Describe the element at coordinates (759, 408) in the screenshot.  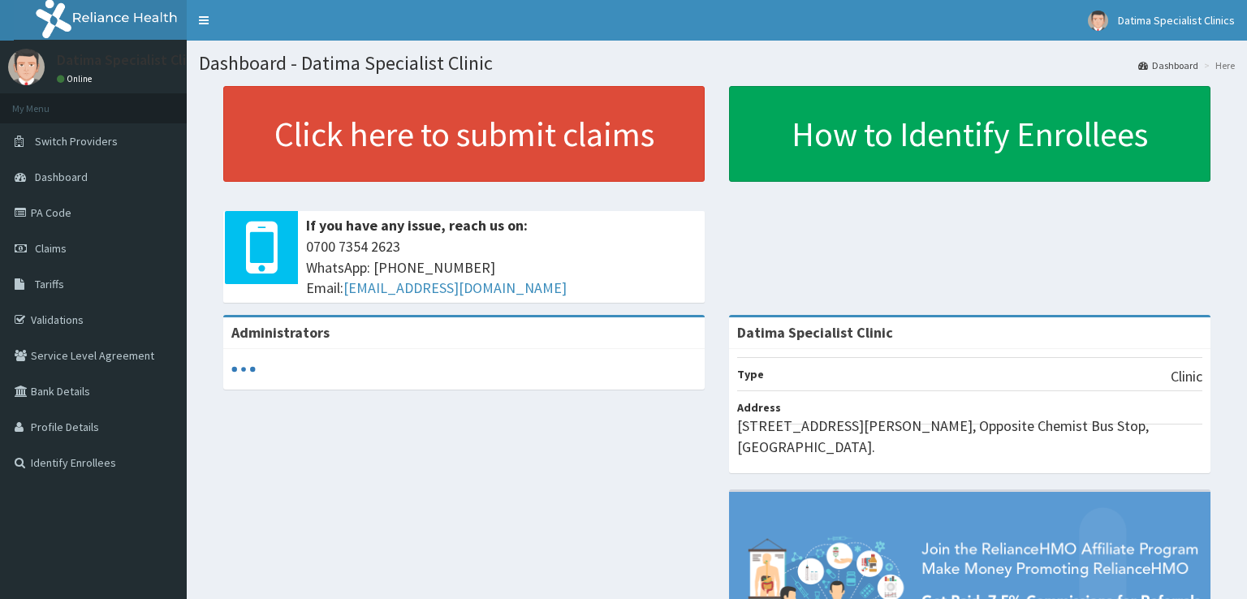
I see `b: Address` at that location.